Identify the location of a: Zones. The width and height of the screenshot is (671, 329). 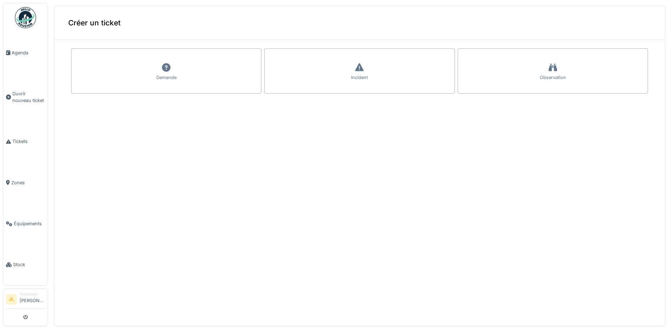
(25, 183).